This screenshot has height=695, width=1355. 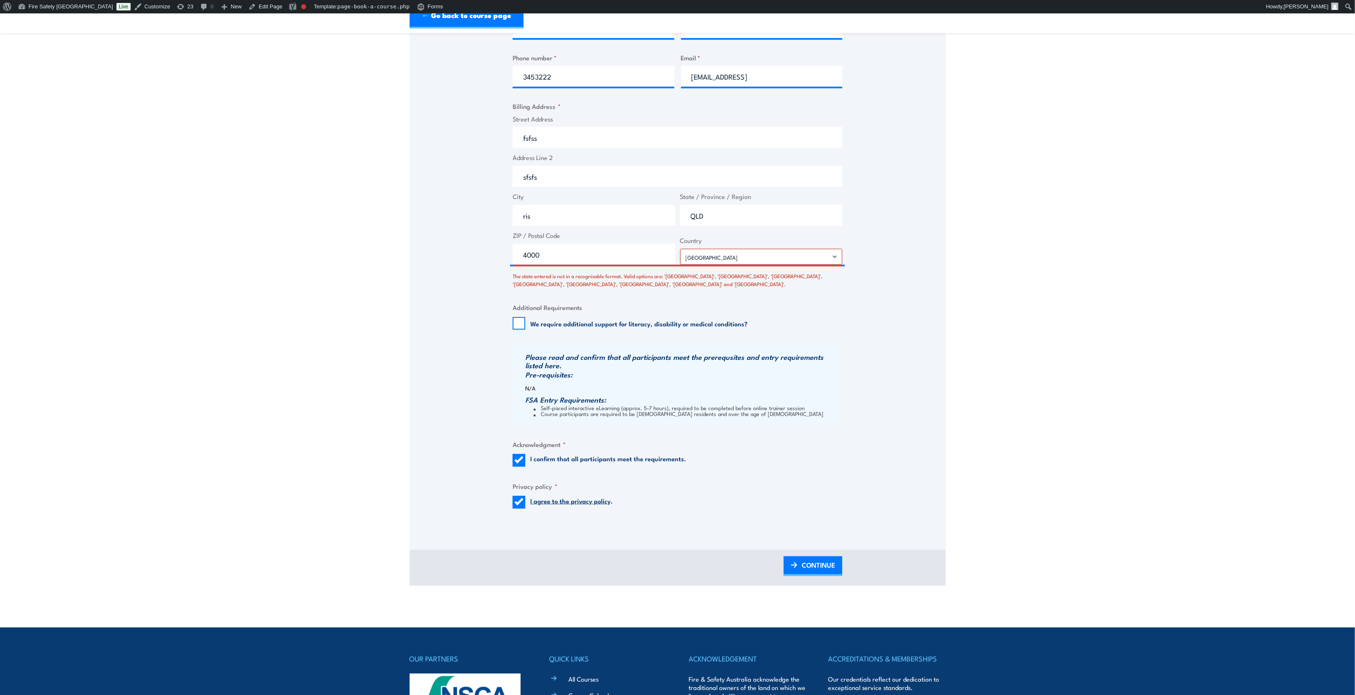 What do you see at coordinates (683, 375) in the screenshot?
I see `h3: Pre-requisites:` at bounding box center [683, 375].